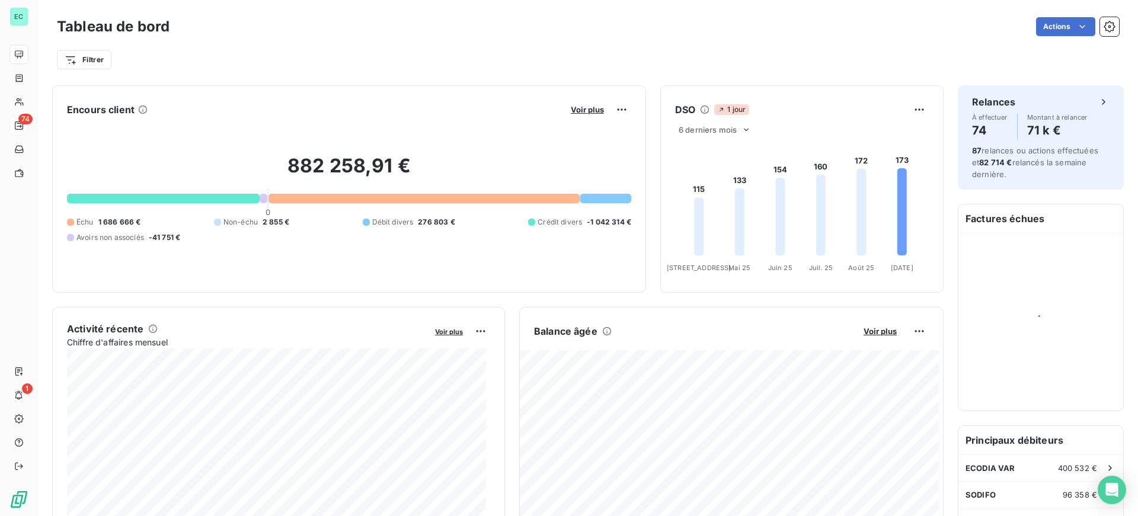  Describe the element at coordinates (19, 17) in the screenshot. I see `div: EC` at that location.